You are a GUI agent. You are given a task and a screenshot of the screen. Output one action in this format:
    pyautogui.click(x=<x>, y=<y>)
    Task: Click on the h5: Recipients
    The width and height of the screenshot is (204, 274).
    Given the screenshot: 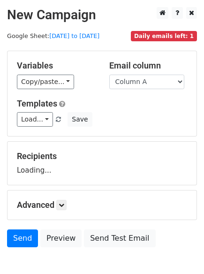 What is the action you would take?
    pyautogui.click(x=102, y=156)
    